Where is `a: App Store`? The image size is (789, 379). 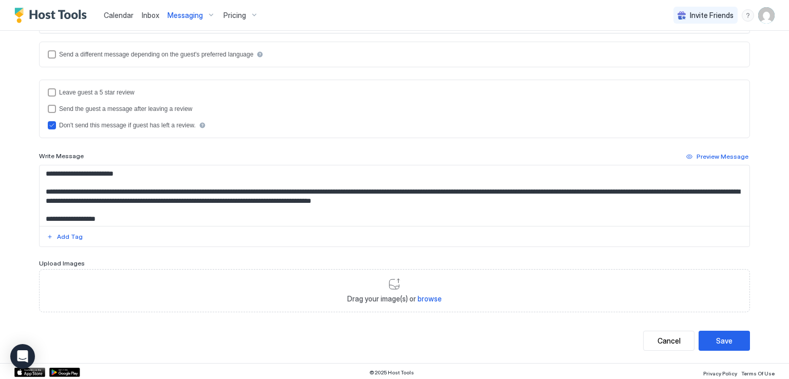 a: App Store is located at coordinates (30, 372).